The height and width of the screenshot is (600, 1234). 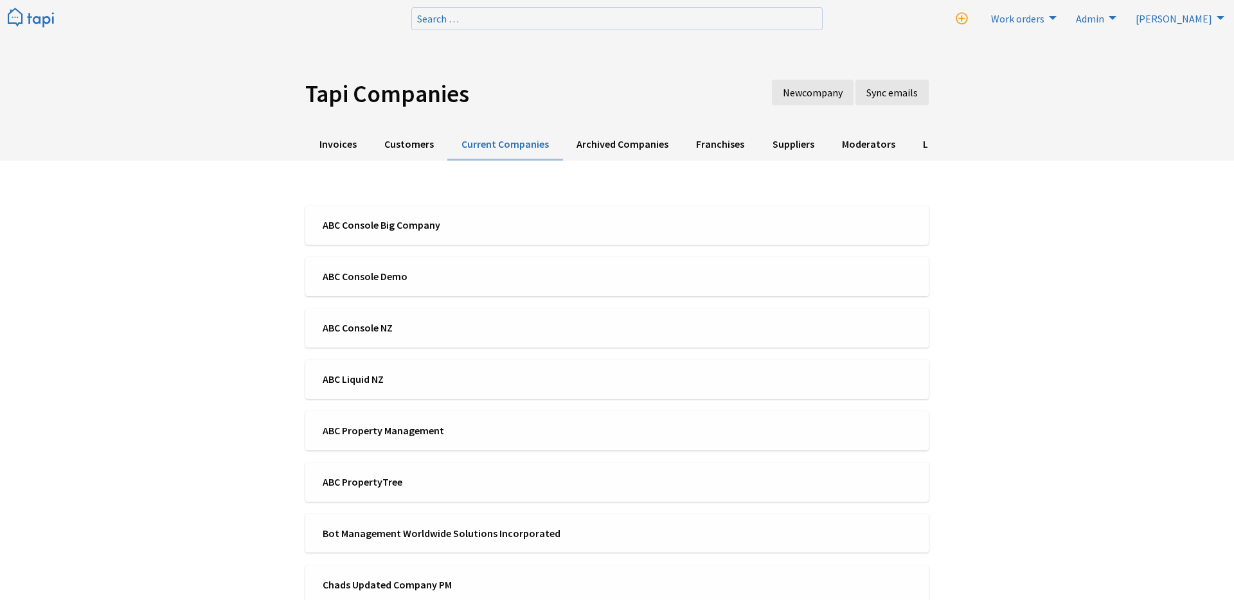 What do you see at coordinates (868, 145) in the screenshot?
I see `a: Moderators` at bounding box center [868, 145].